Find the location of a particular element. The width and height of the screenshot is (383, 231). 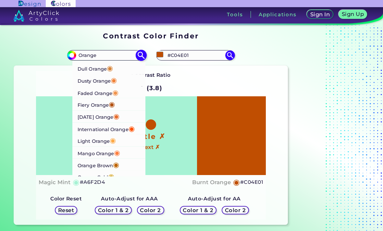

p: Orange Gold is located at coordinates (96, 176).